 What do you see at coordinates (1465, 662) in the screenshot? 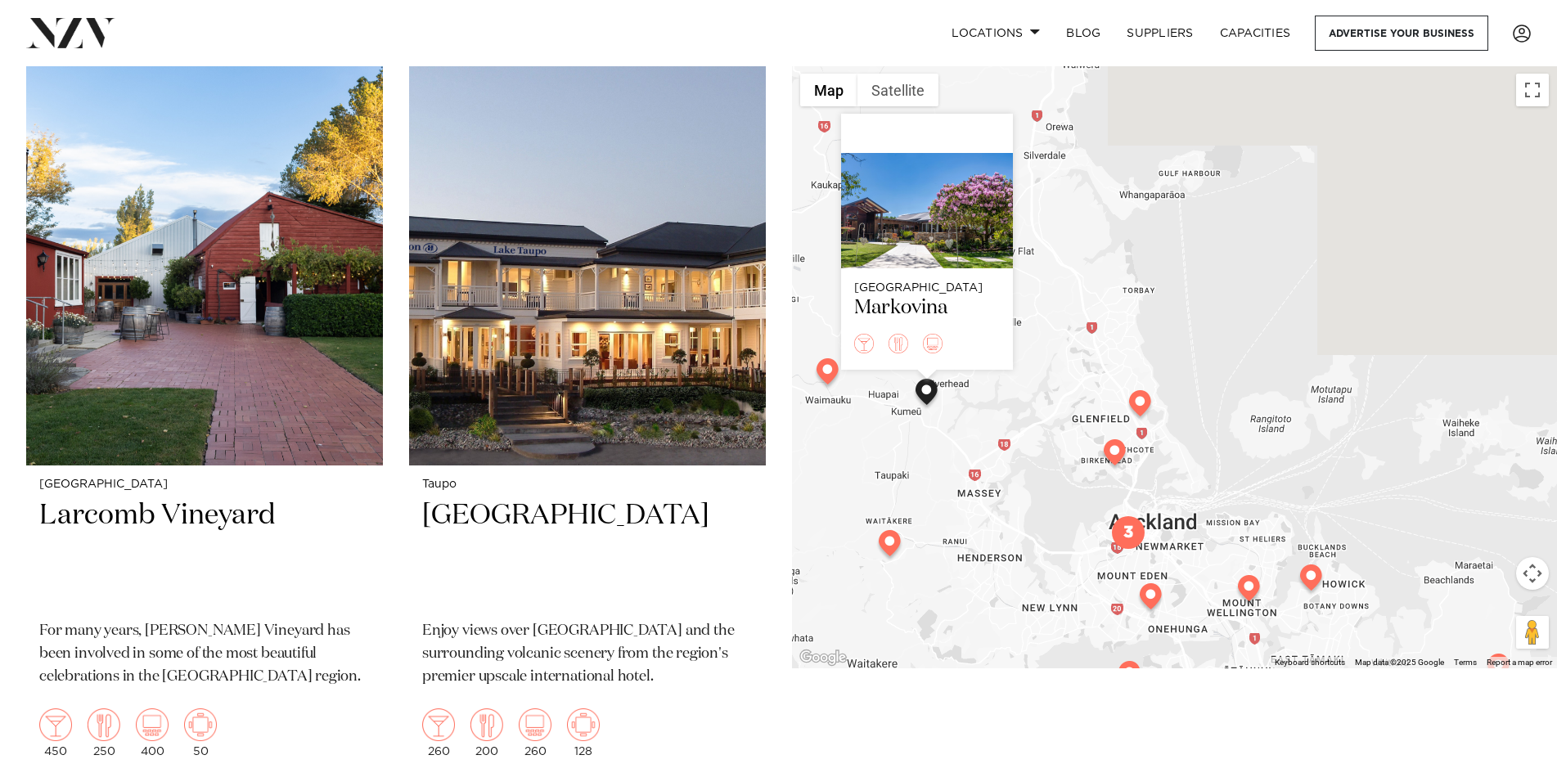
I see `a: Terms (opens in new tab)` at bounding box center [1465, 662].